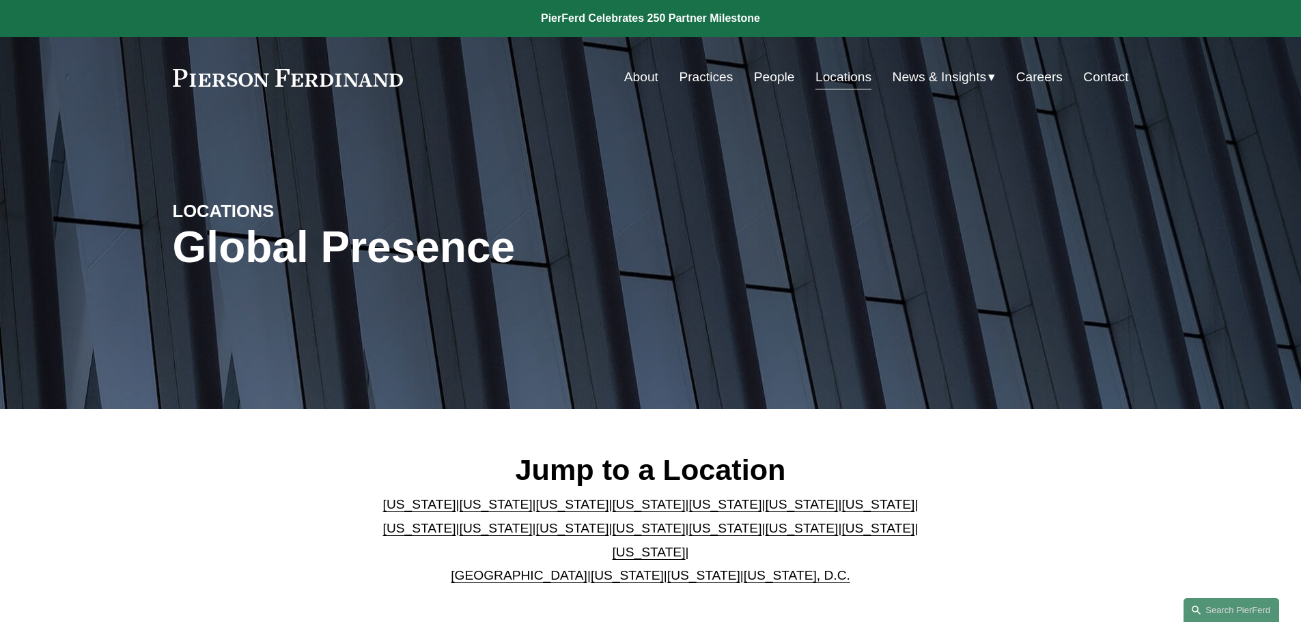 The height and width of the screenshot is (622, 1301). I want to click on h4: LOCATIONS, so click(292, 211).